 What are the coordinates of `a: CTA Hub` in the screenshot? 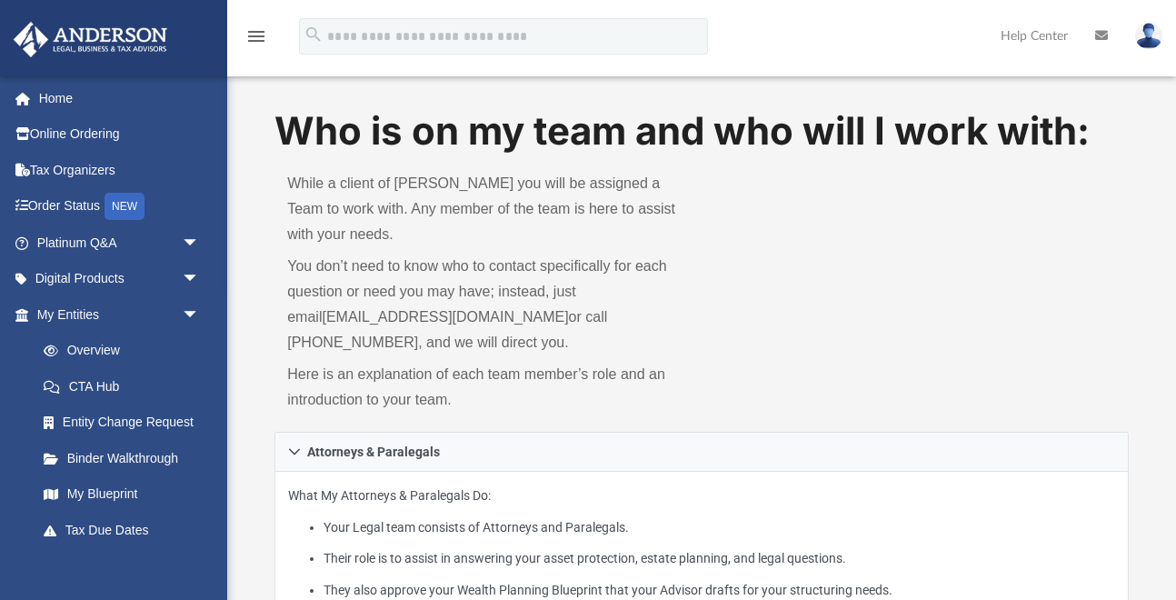 It's located at (126, 386).